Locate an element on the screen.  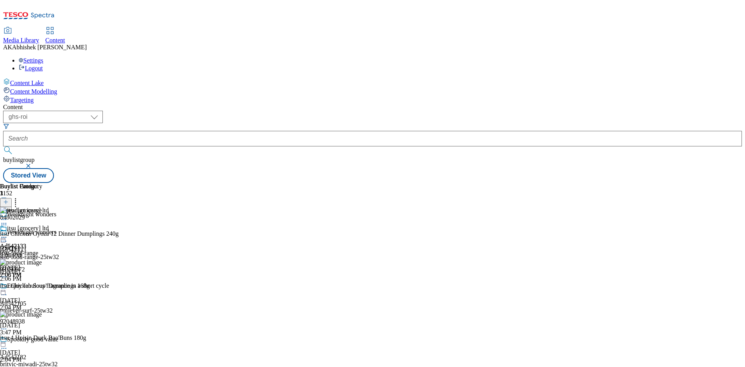
a: Content Modelling is located at coordinates (373, 91).